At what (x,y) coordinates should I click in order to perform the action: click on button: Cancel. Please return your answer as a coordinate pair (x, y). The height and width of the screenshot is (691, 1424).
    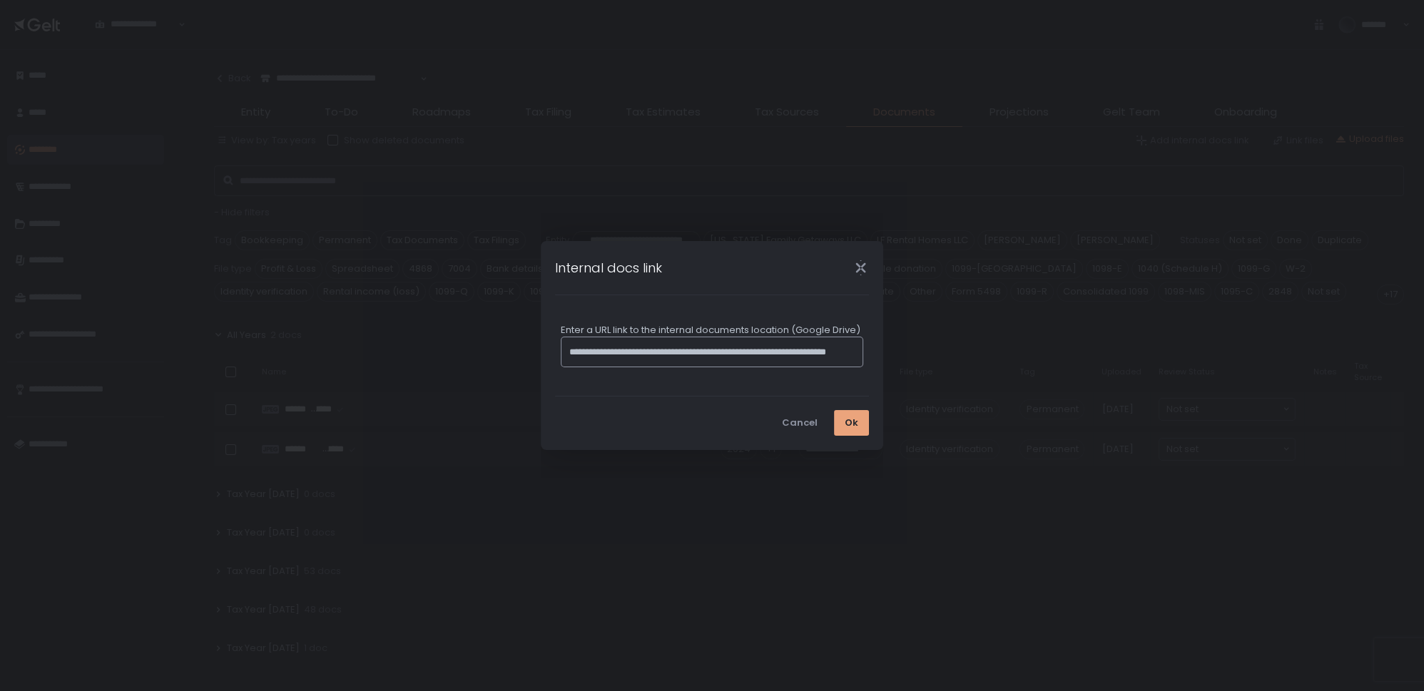
    Looking at the image, I should click on (800, 423).